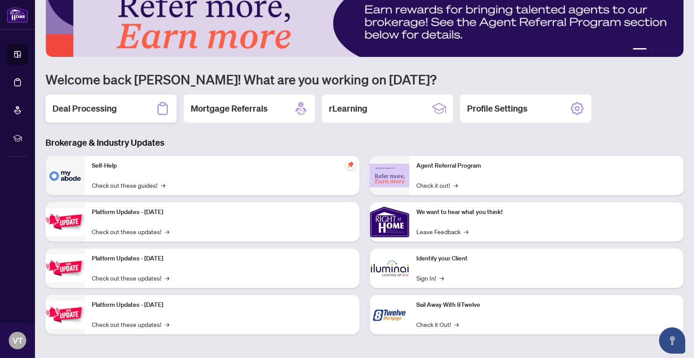  What do you see at coordinates (84, 108) in the screenshot?
I see `h2: Deal Processing` at bounding box center [84, 108].